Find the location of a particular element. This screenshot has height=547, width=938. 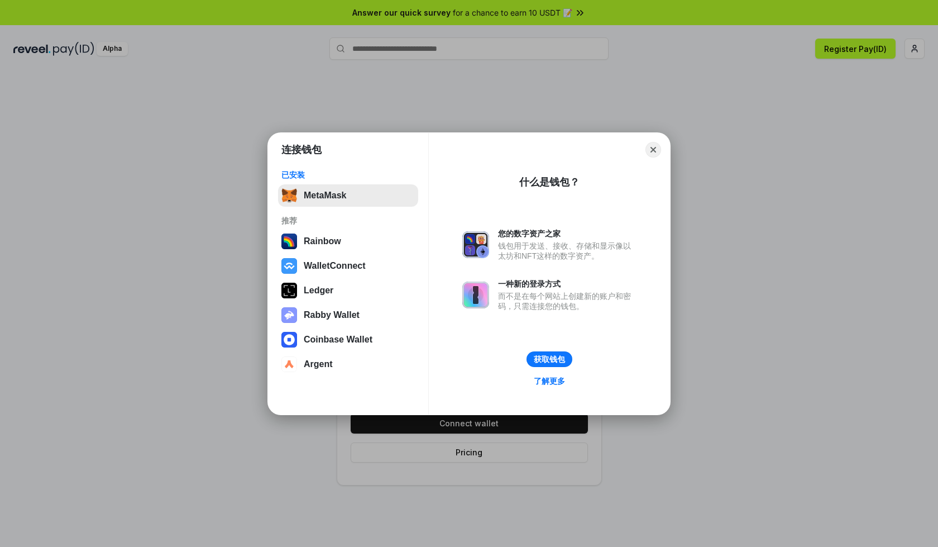

div: Rabby Wallet is located at coordinates (332, 315).